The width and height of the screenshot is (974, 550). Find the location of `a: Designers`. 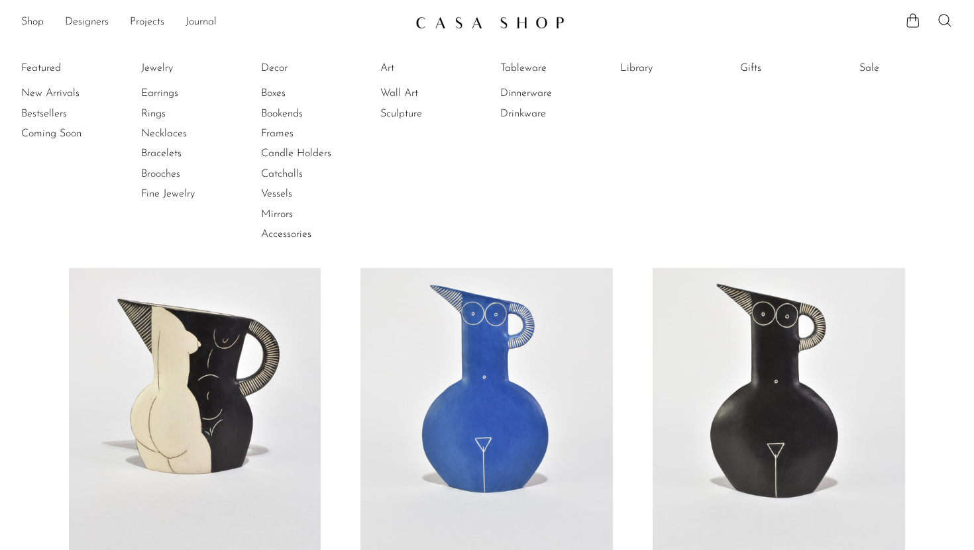

a: Designers is located at coordinates (87, 23).